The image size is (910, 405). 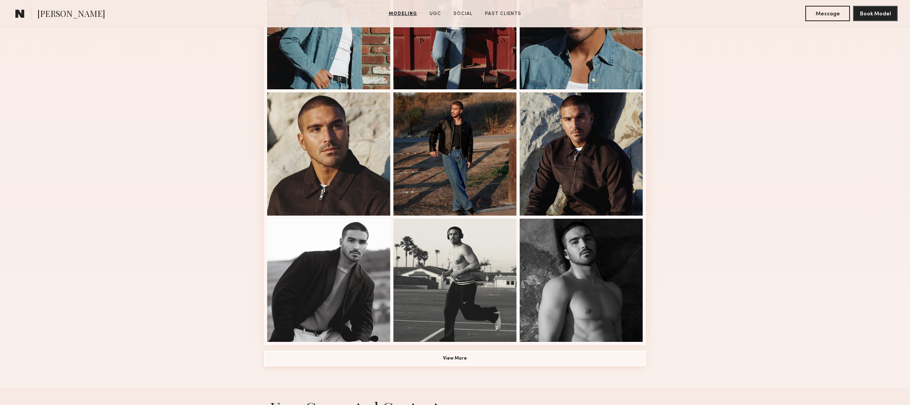 I want to click on button: Book Model, so click(x=876, y=13).